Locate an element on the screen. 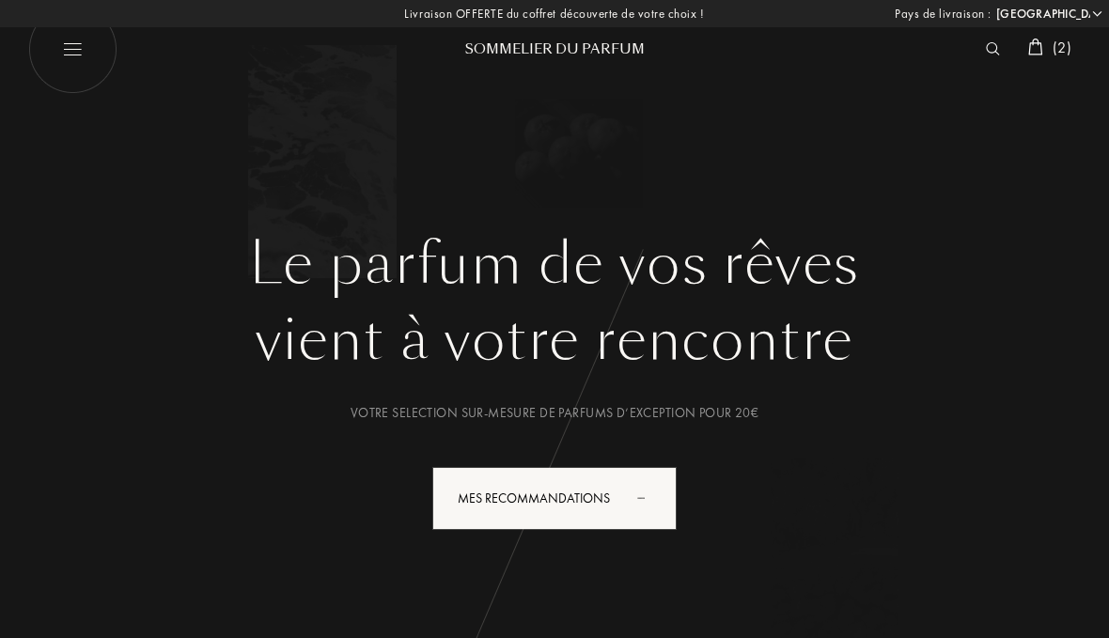  div: Sommelier du Parfum is located at coordinates (555, 49).